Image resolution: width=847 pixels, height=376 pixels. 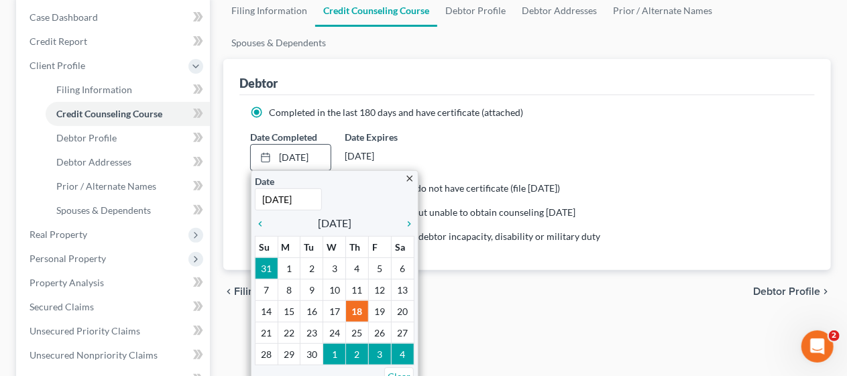 What do you see at coordinates (66, 282) in the screenshot?
I see `span: Property Analysis` at bounding box center [66, 282].